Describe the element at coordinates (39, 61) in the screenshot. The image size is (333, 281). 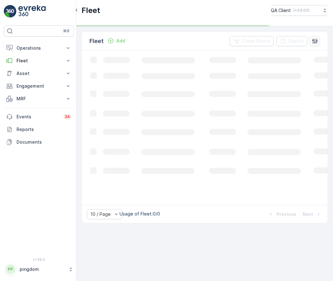
I see `button: Fleet` at that location.